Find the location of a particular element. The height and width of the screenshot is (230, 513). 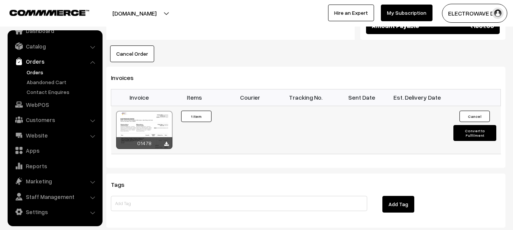

th: Est. Delivery Date is located at coordinates (417, 98).